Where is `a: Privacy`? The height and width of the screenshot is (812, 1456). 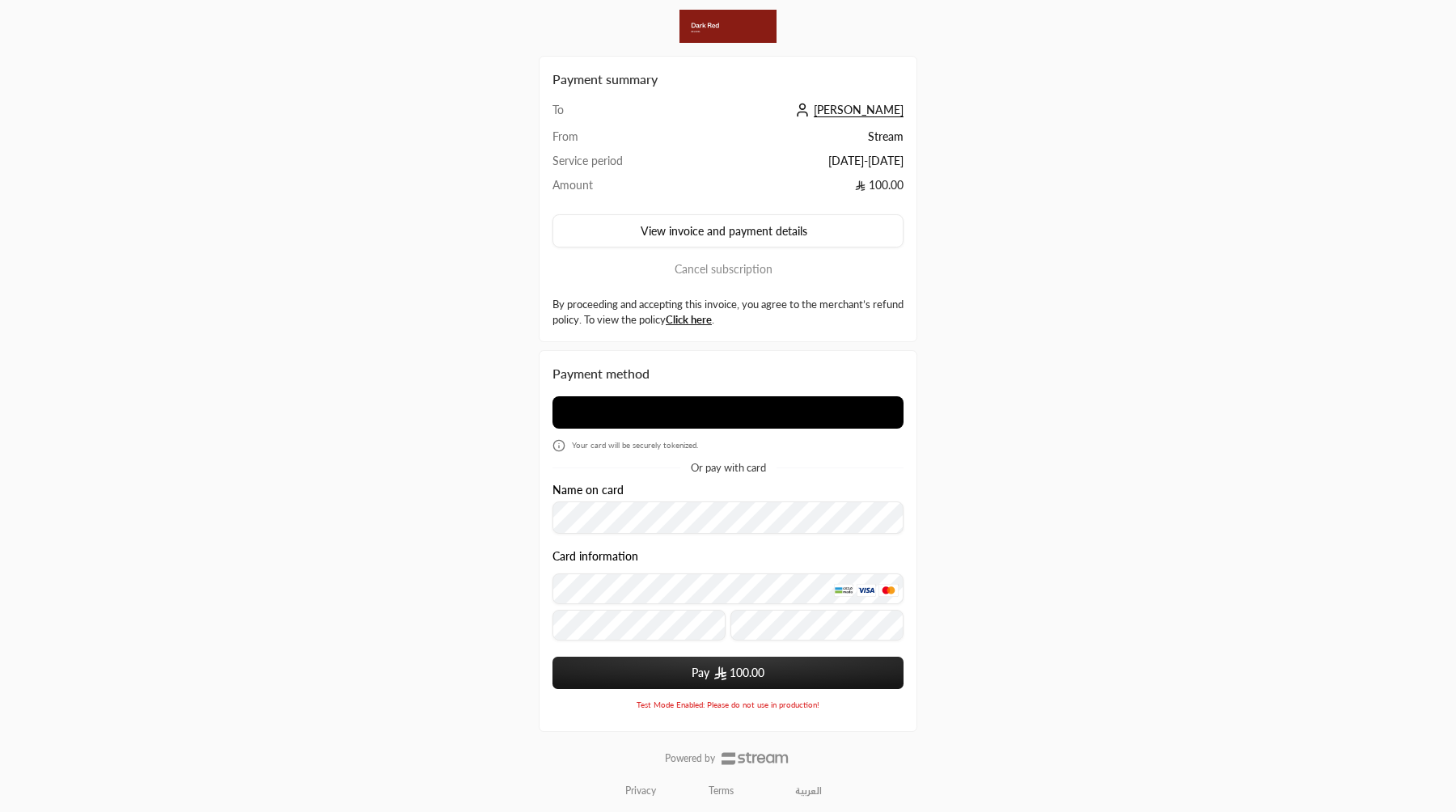
a: Privacy is located at coordinates (641, 791).